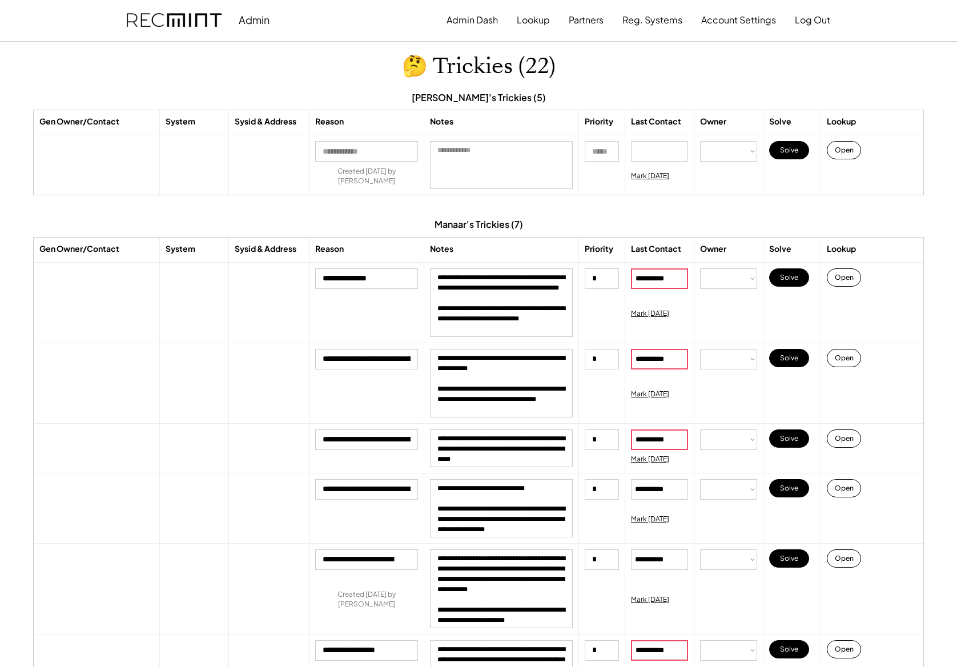  I want to click on img: recmint-logotype%403x.png, so click(174, 20).